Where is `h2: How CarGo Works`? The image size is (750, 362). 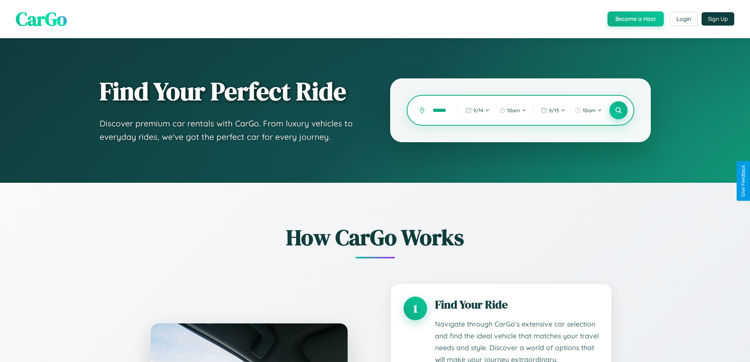
h2: How CarGo Works is located at coordinates (375, 237).